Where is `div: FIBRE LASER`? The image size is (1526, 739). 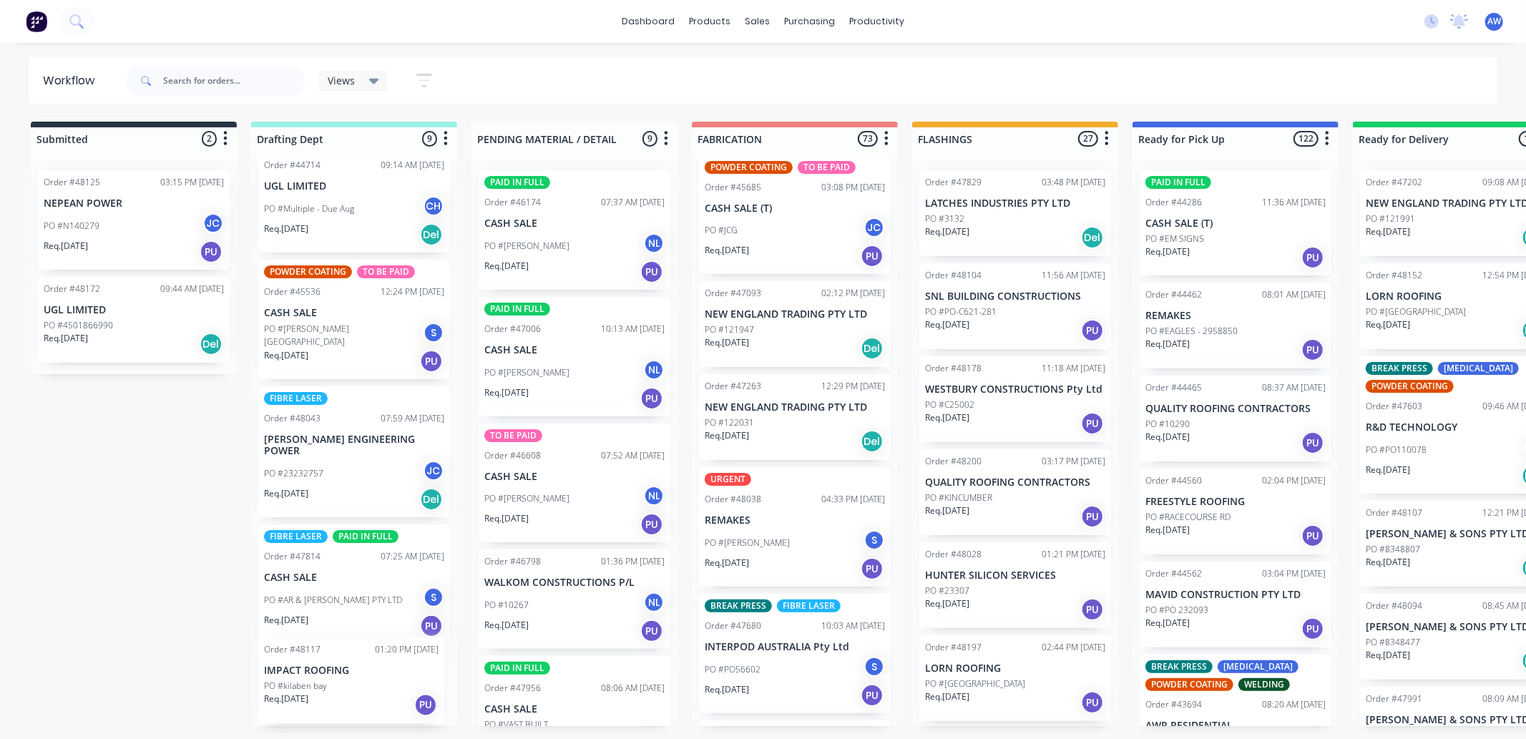 div: FIBRE LASER is located at coordinates (809, 606).